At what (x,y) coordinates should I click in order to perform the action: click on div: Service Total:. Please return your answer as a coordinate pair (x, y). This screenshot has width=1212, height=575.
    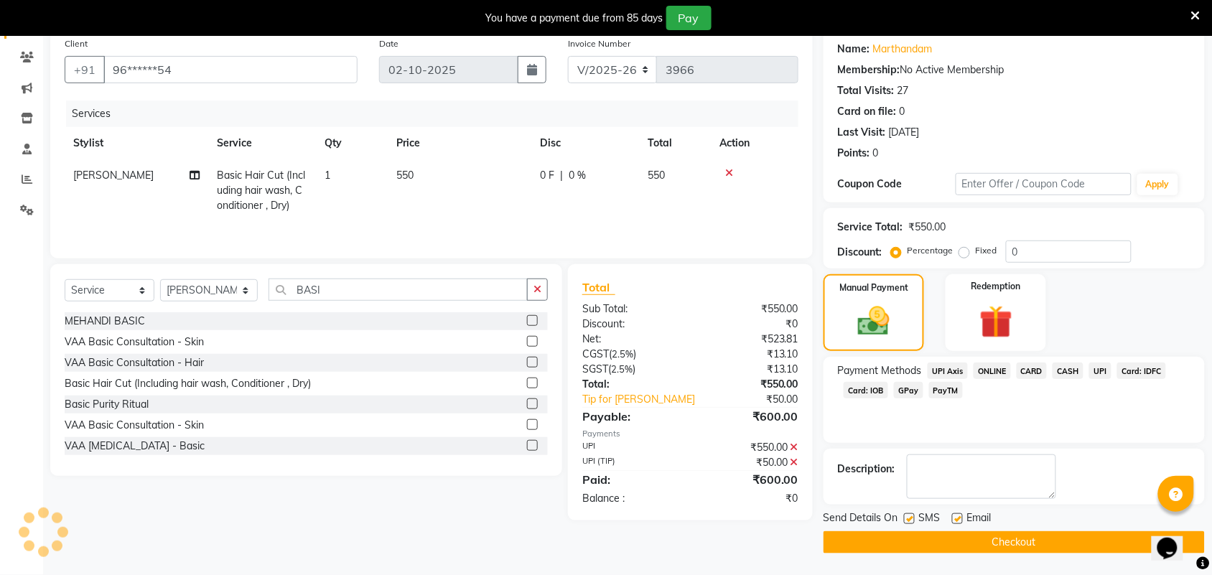
    Looking at the image, I should click on (871, 227).